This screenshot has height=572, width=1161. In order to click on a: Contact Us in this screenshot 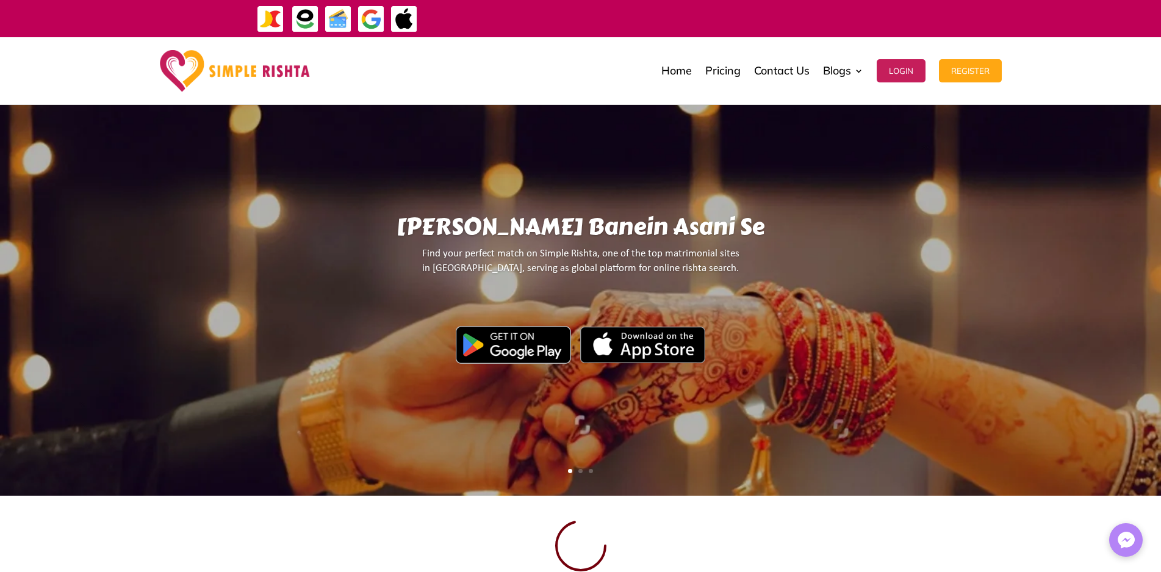, I will do `click(782, 71)`.